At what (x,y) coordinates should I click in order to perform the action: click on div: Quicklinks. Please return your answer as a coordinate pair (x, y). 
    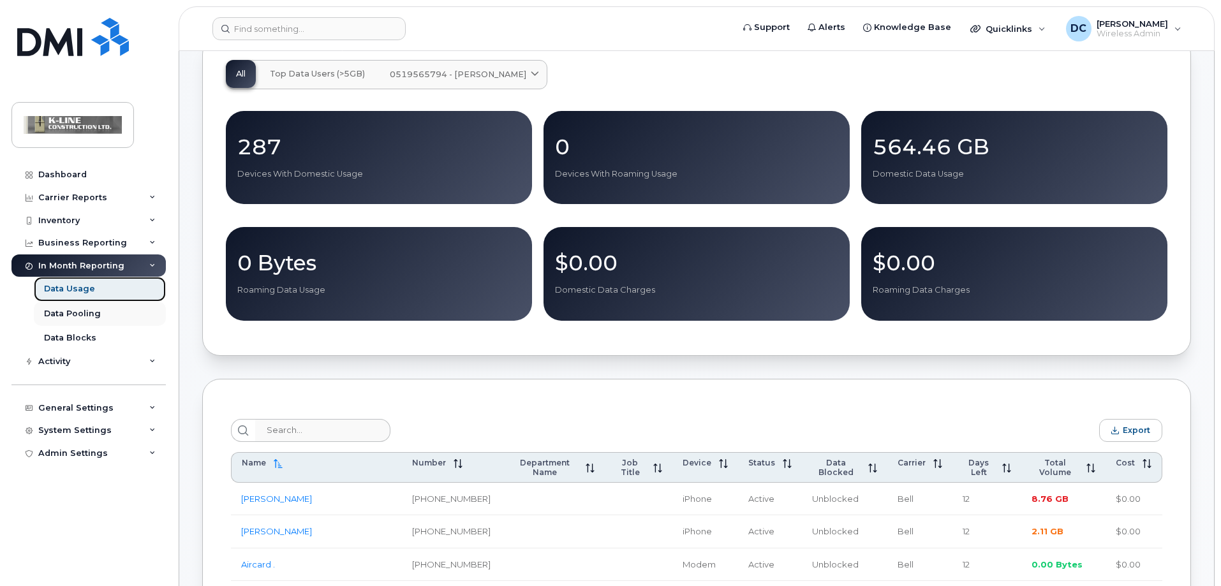
    Looking at the image, I should click on (1008, 29).